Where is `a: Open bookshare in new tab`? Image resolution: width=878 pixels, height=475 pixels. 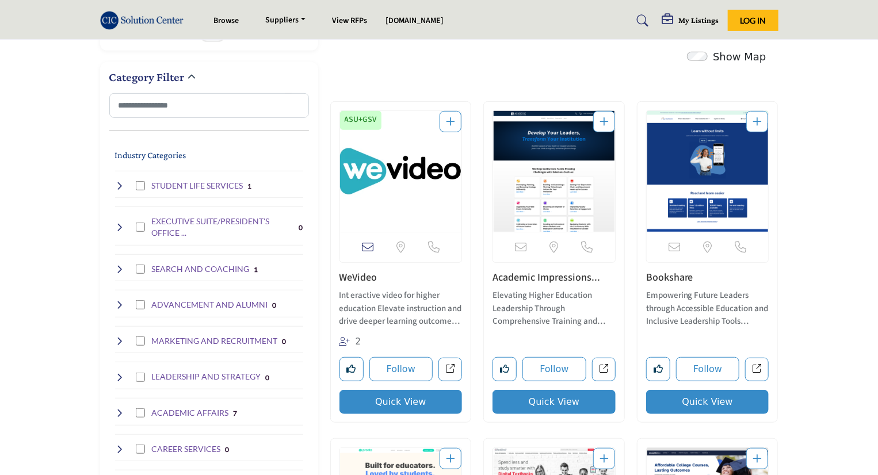 a: Open bookshare in new tab is located at coordinates (757, 369).